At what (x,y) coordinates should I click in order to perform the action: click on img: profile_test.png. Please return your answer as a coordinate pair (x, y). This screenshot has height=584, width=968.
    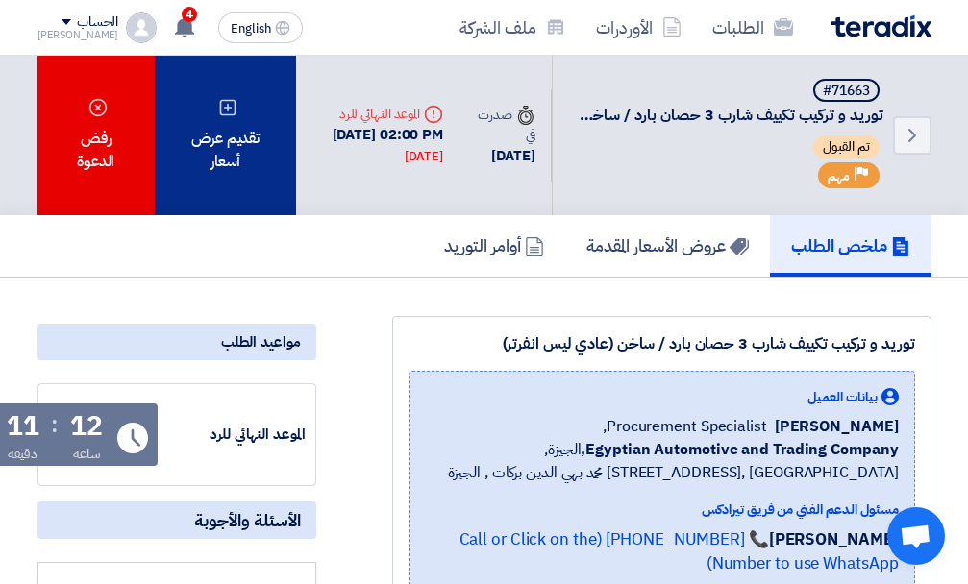
    Looking at the image, I should click on (141, 28).